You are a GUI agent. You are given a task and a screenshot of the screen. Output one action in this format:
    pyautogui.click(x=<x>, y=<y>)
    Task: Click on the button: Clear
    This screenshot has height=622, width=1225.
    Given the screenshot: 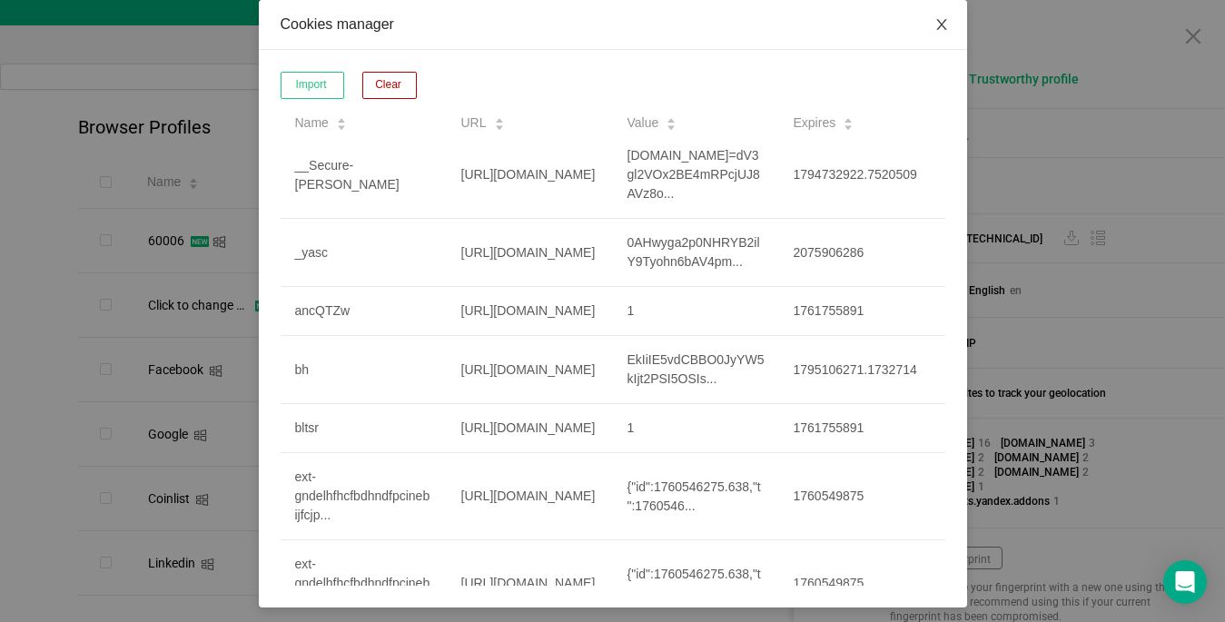 What is the action you would take?
    pyautogui.click(x=390, y=85)
    